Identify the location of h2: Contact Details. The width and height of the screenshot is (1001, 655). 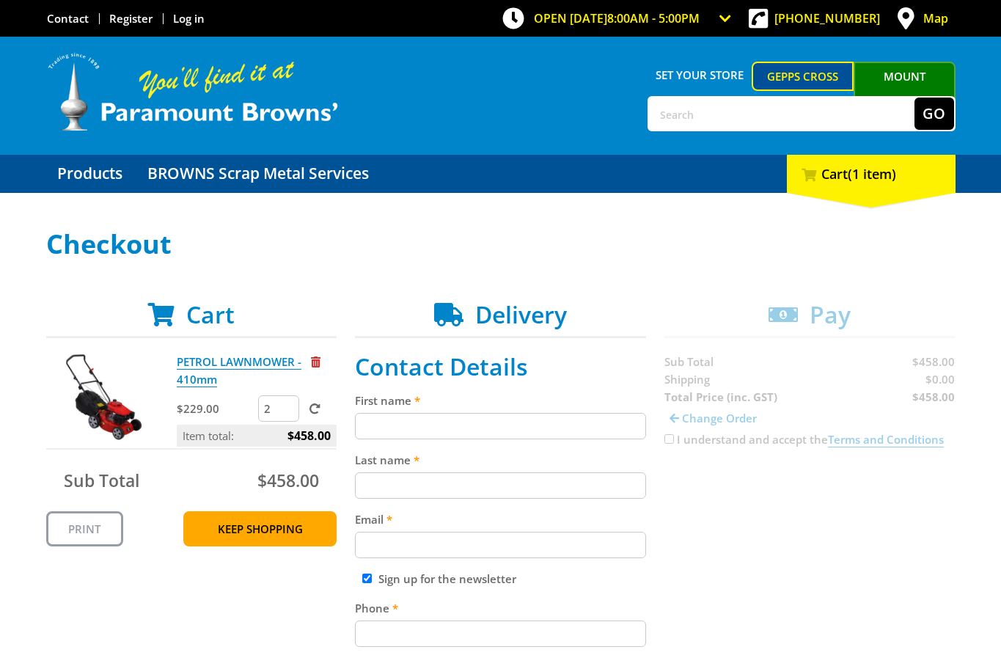
(500, 367).